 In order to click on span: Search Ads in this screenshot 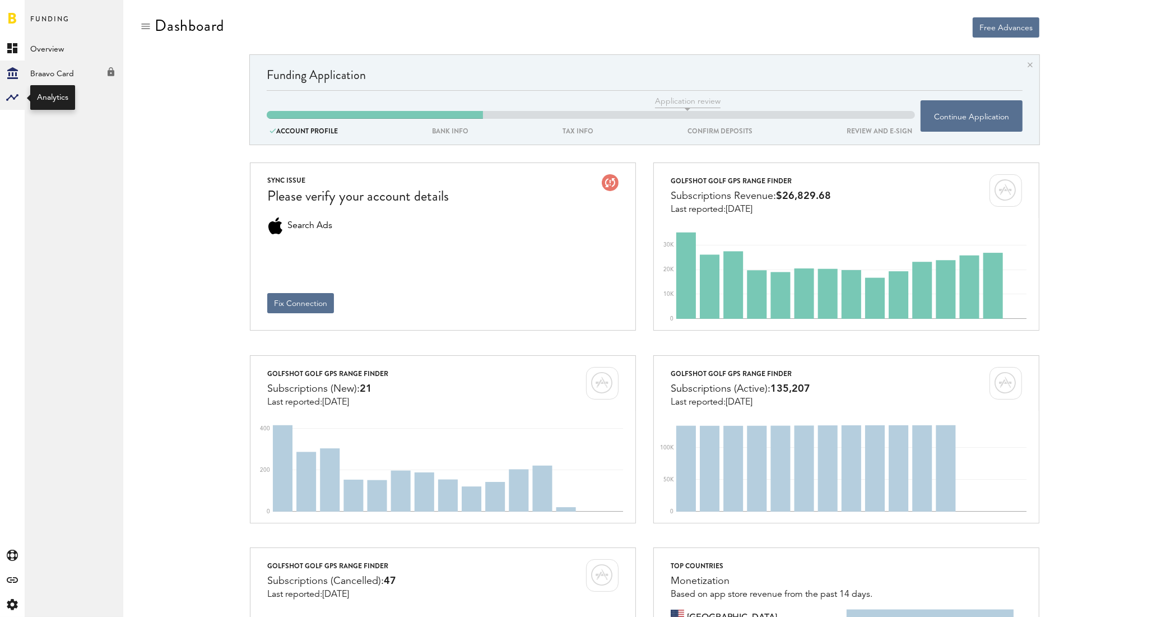, I will do `click(310, 226)`.